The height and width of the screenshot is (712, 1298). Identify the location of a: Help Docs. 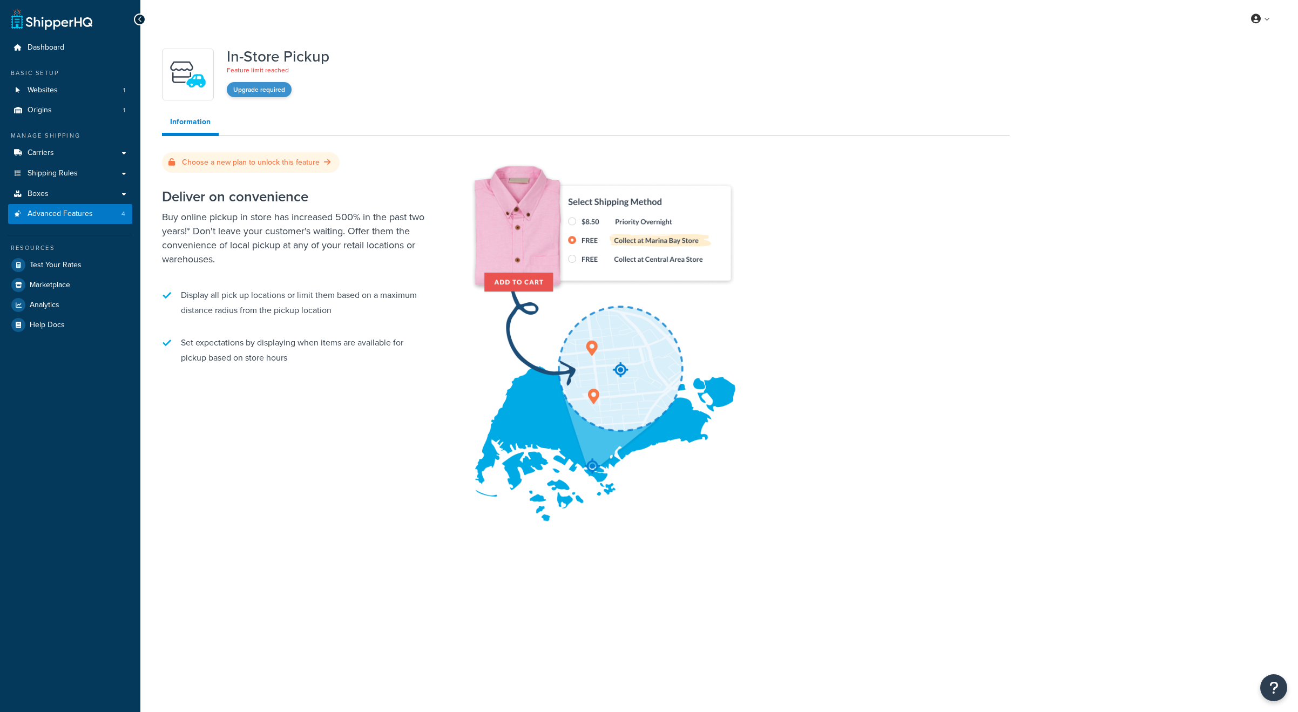
(70, 325).